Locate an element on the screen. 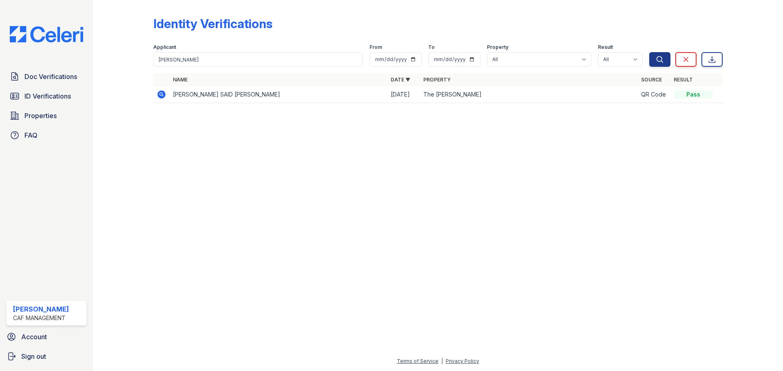  span: Sign out is located at coordinates (33, 357).